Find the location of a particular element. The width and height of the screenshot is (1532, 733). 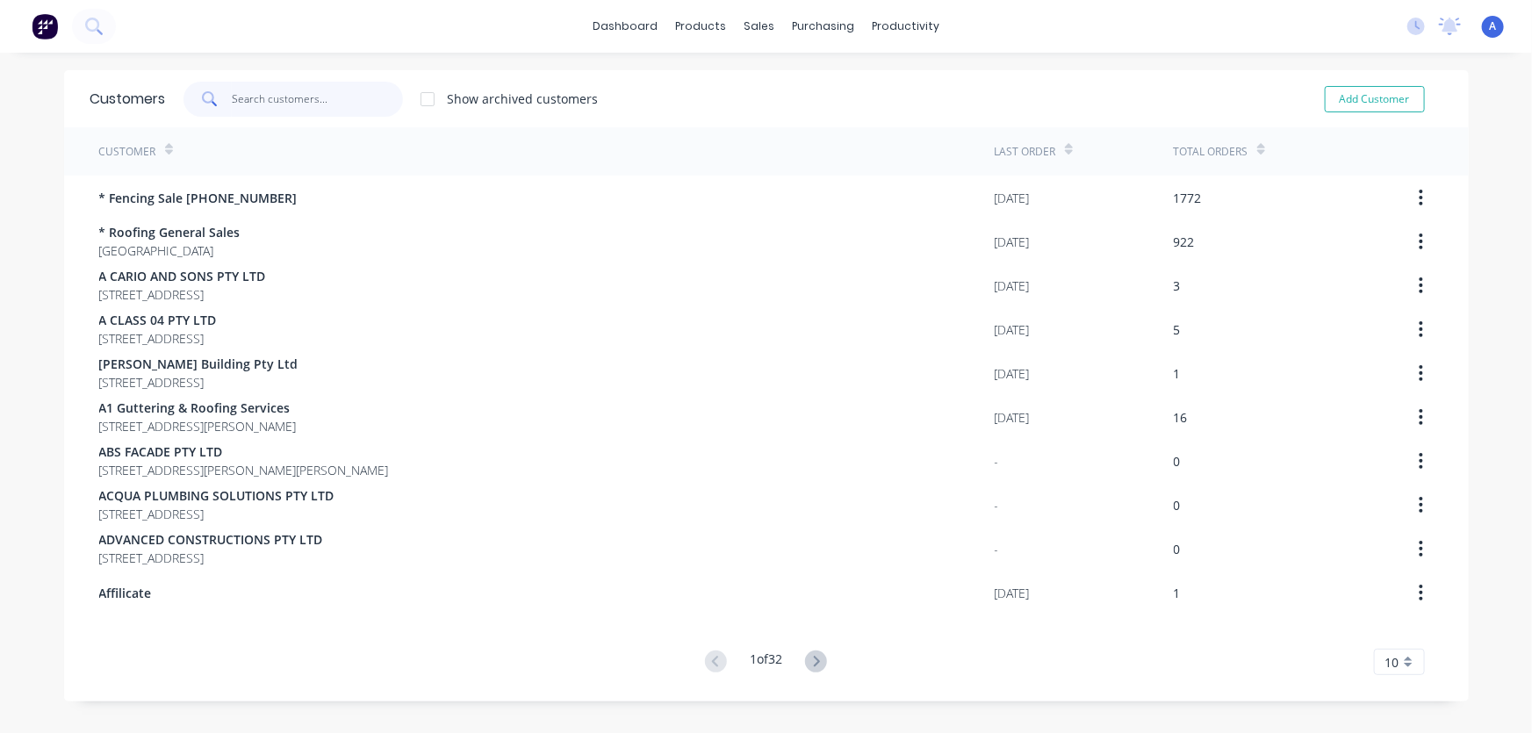

img: Factory is located at coordinates (45, 26).